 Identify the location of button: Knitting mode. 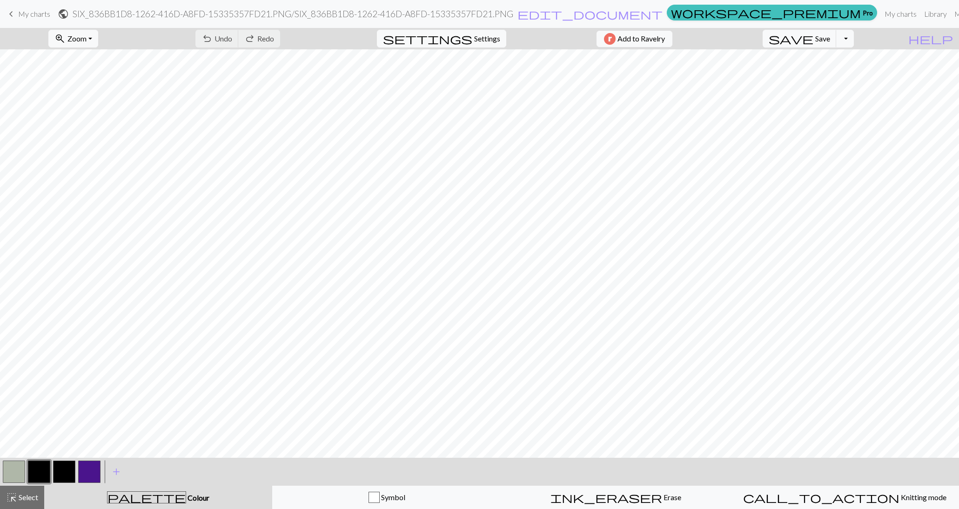
(845, 497).